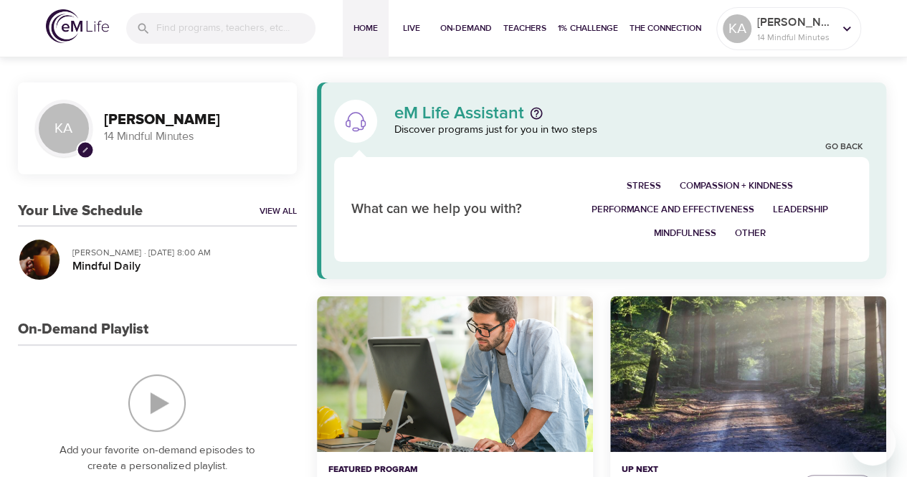  What do you see at coordinates (157, 458) in the screenshot?
I see `p: Add your favorite on-demand episodes to create a personalized playlist.` at bounding box center [157, 458].